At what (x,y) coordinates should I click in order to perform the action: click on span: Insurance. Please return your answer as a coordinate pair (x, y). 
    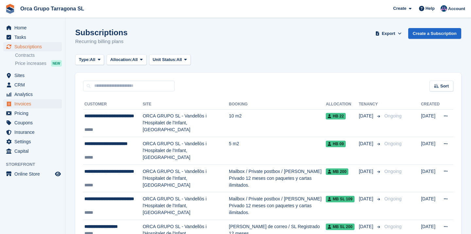
    Looking at the image, I should click on (34, 132).